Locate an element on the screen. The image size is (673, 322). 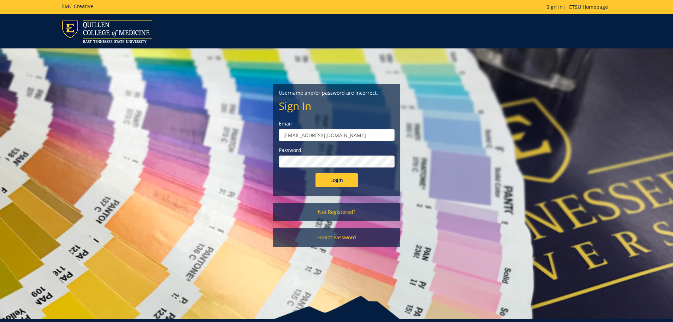
h5: BMC Creative is located at coordinates (77, 6).